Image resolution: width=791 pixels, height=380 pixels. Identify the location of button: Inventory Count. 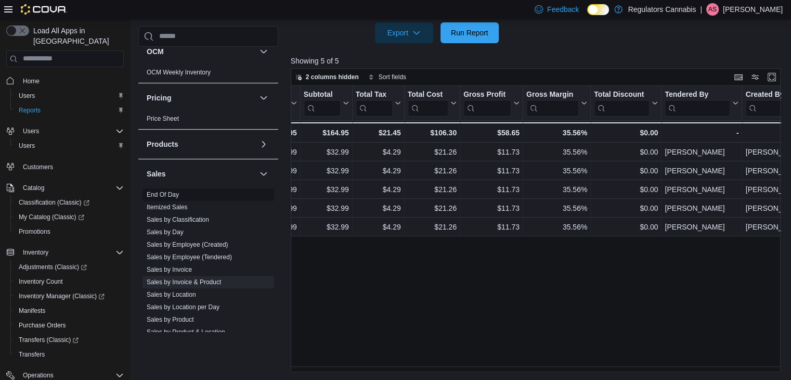
(69, 281).